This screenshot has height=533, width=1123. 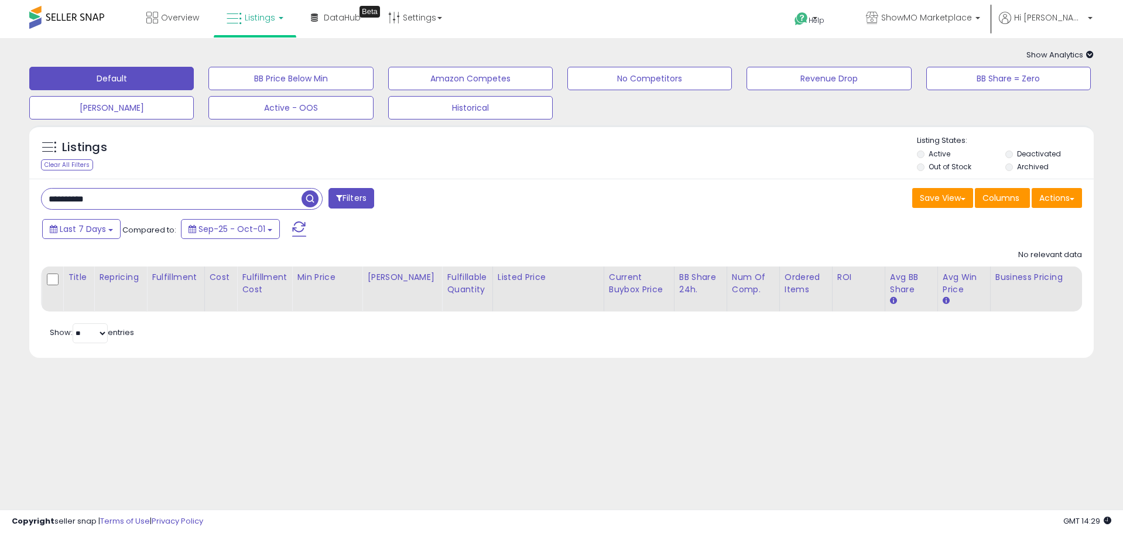 I want to click on div: Fulfillable Quantity, so click(x=467, y=283).